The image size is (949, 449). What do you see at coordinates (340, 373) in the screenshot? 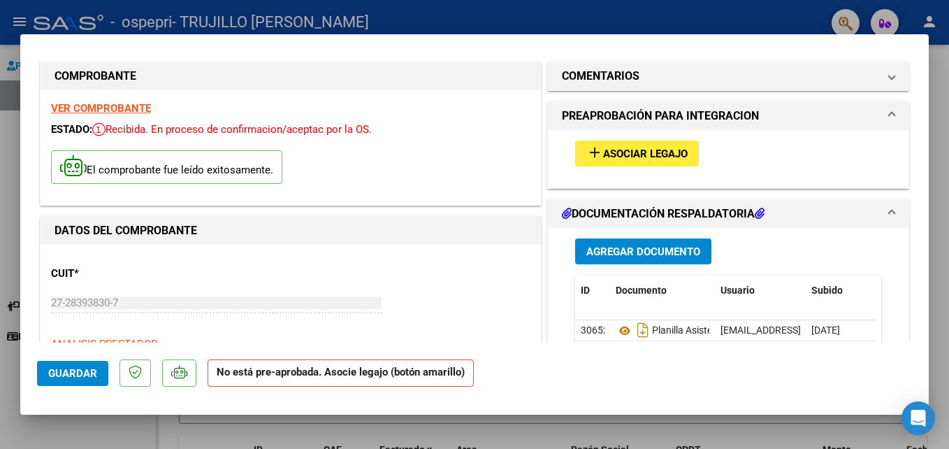
I see `strong: No está pre-aprobada. Asocie legajo (botón amarillo)` at bounding box center [340, 373].